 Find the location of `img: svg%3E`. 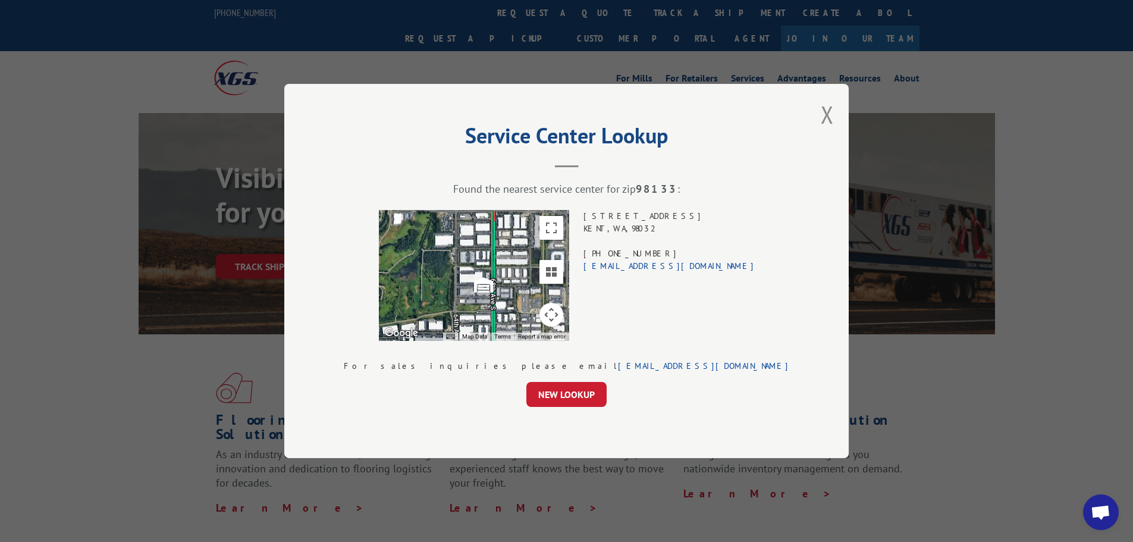

img: svg%3E is located at coordinates (484, 285).